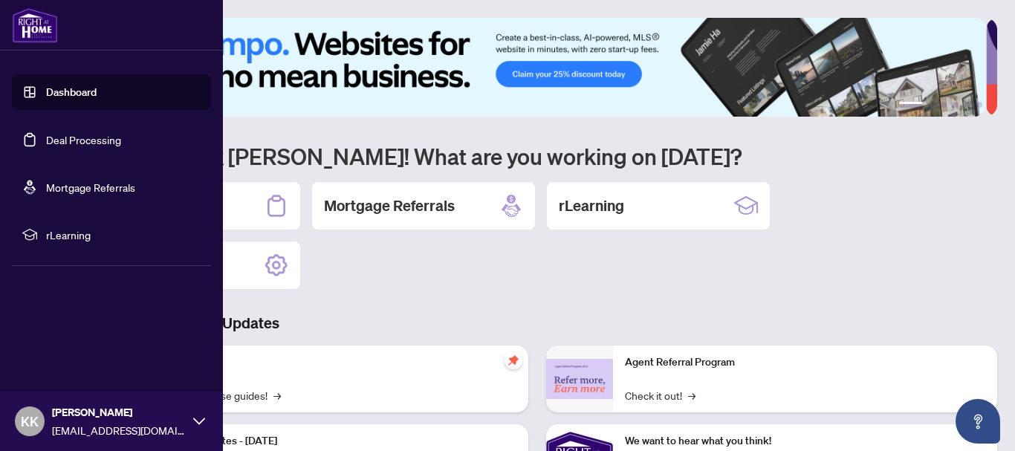 This screenshot has width=1015, height=451. Describe the element at coordinates (932, 105) in the screenshot. I see `button: 2` at that location.